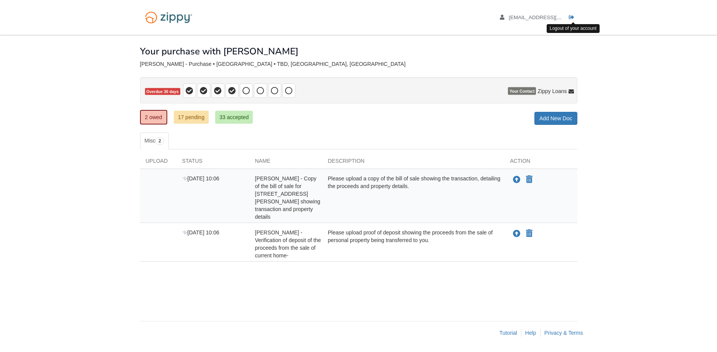 Image resolution: width=717 pixels, height=352 pixels. I want to click on div: Status, so click(213, 163).